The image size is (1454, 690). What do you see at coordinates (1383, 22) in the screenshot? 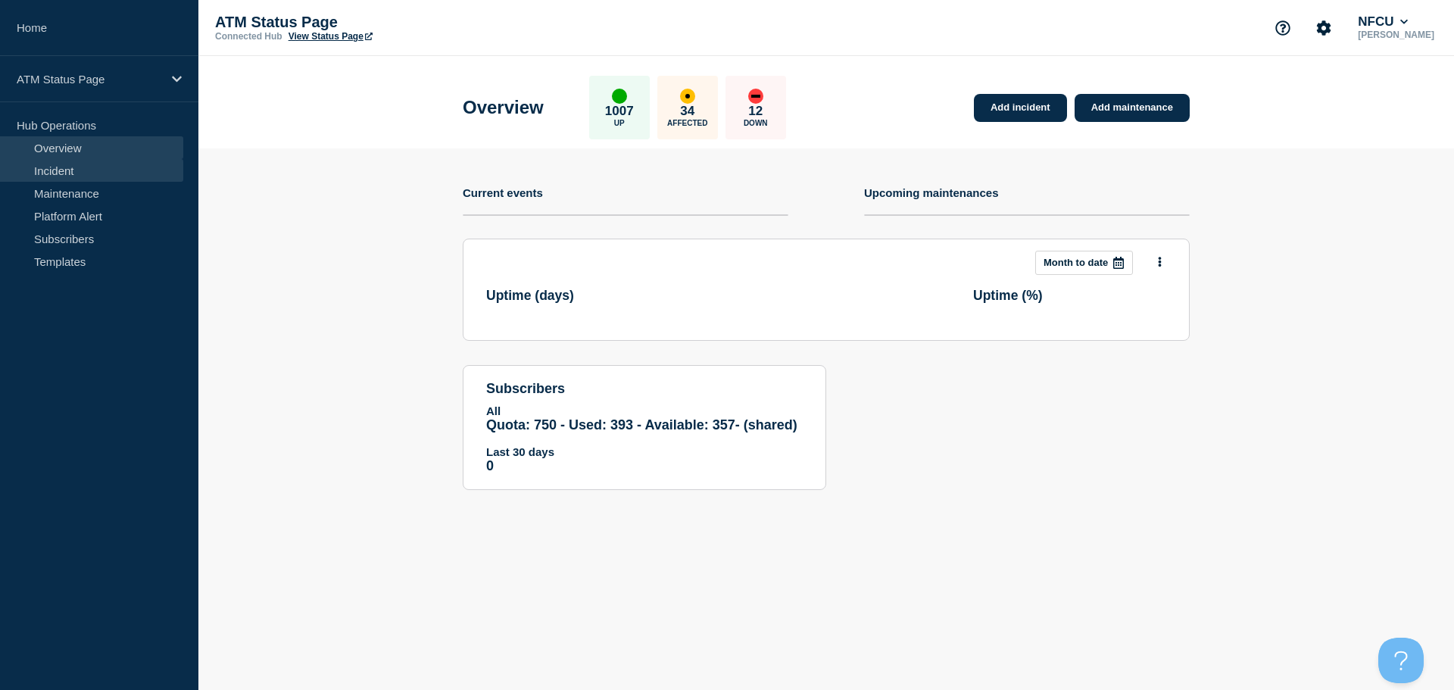
I see `button: NFCU` at bounding box center [1383, 22].